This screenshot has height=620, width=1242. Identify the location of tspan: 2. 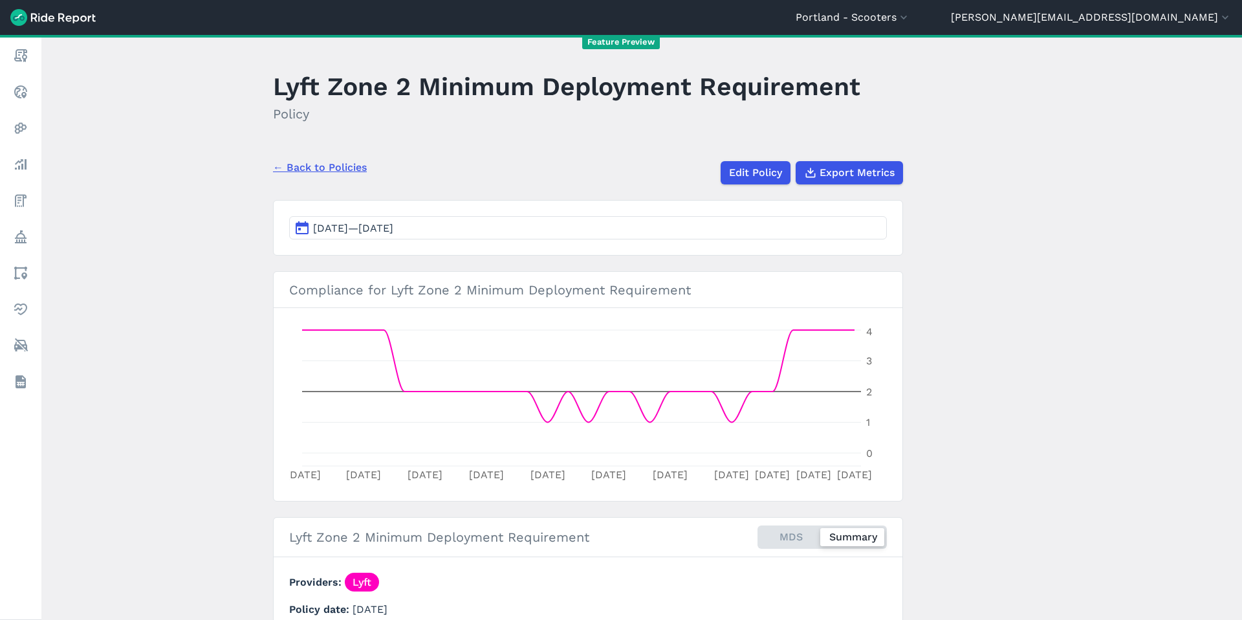
(869, 391).